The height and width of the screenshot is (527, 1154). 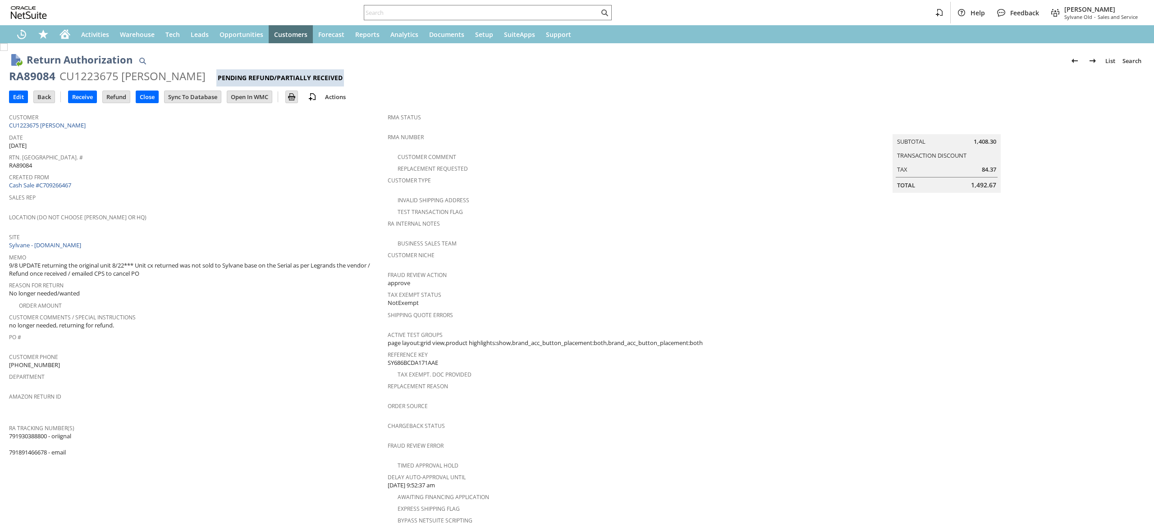 What do you see at coordinates (65, 34) in the screenshot?
I see `svg: Home` at bounding box center [65, 34].